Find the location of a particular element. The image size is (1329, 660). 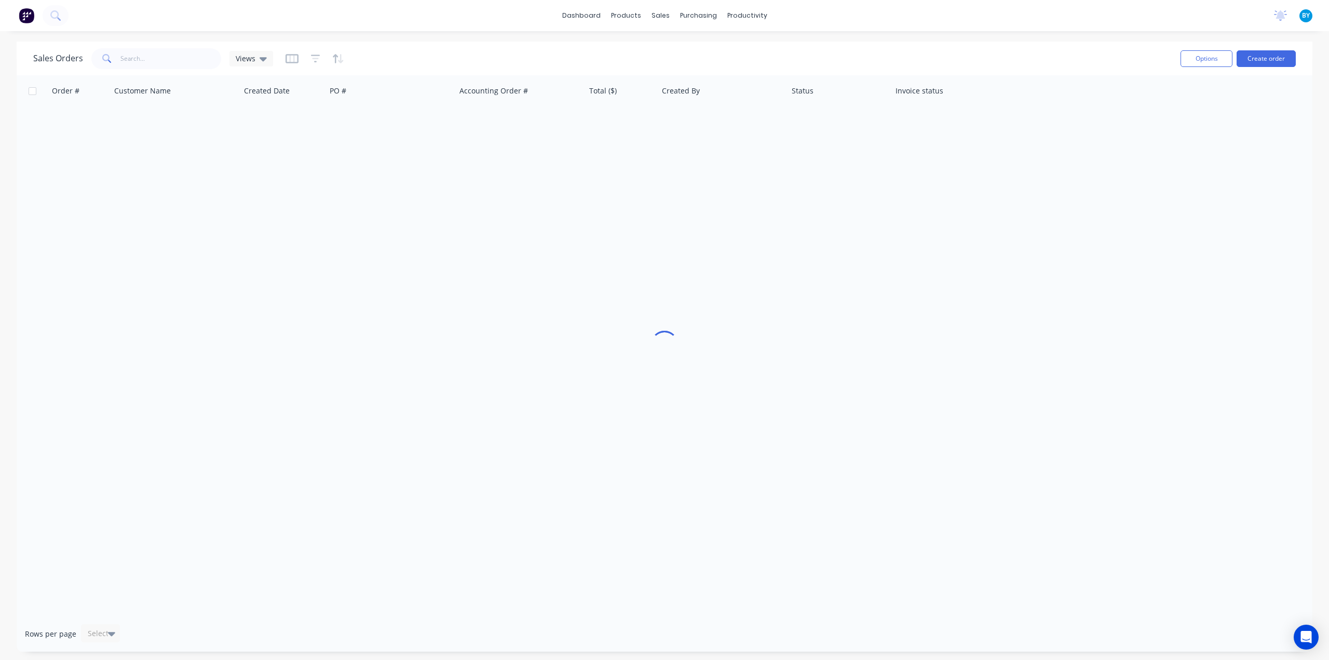

span: BY is located at coordinates (1305, 16).